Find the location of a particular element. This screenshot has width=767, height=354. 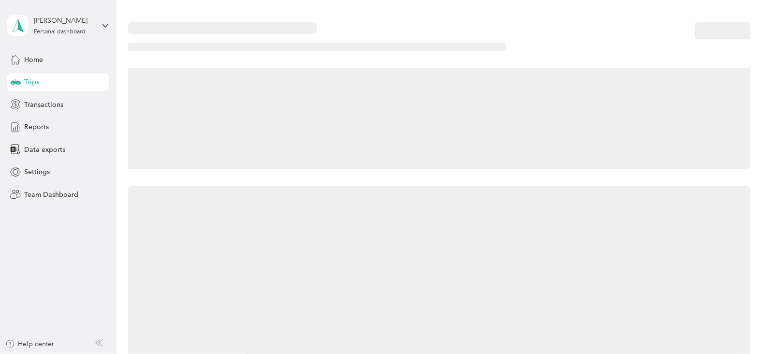

span: Home is located at coordinates (33, 59).